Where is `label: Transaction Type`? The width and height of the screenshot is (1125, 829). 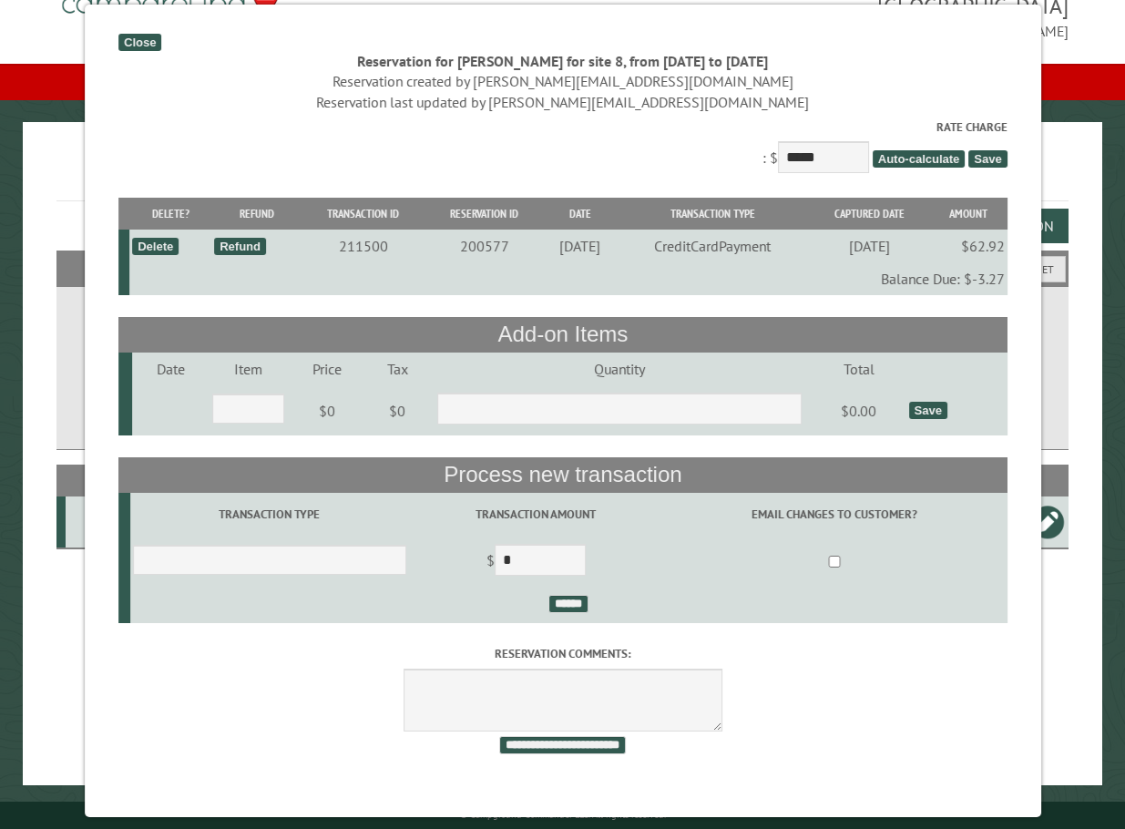 label: Transaction Type is located at coordinates (270, 514).